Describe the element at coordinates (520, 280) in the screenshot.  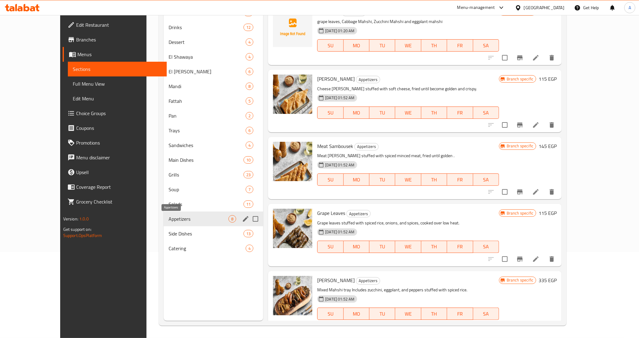
I see `span: Branch specific` at that location.